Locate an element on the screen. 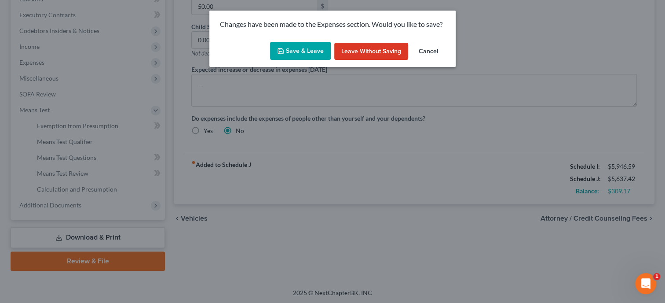  button: Leave without Saving is located at coordinates (371, 51).